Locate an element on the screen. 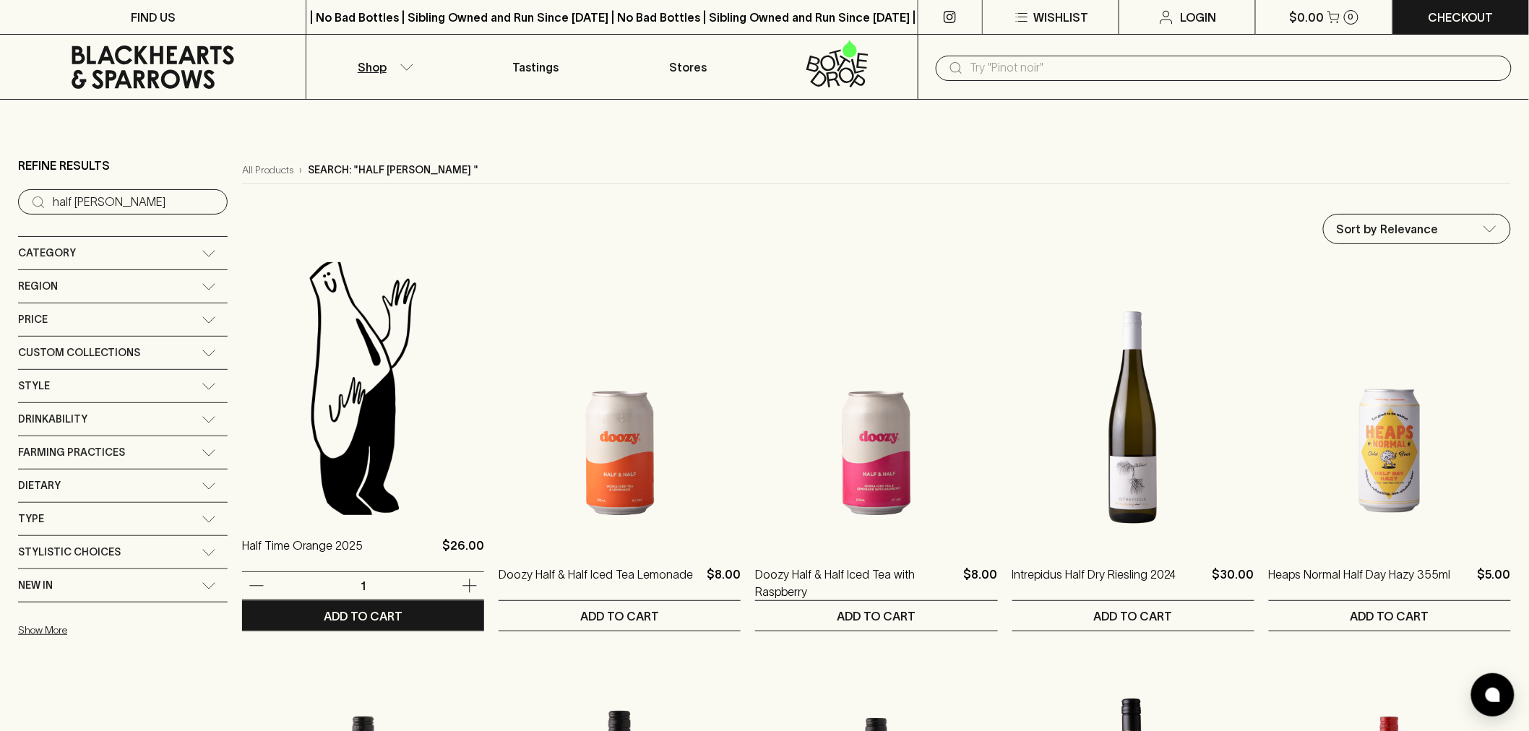  a: Half Time Orange 2025 is located at coordinates (302, 554).